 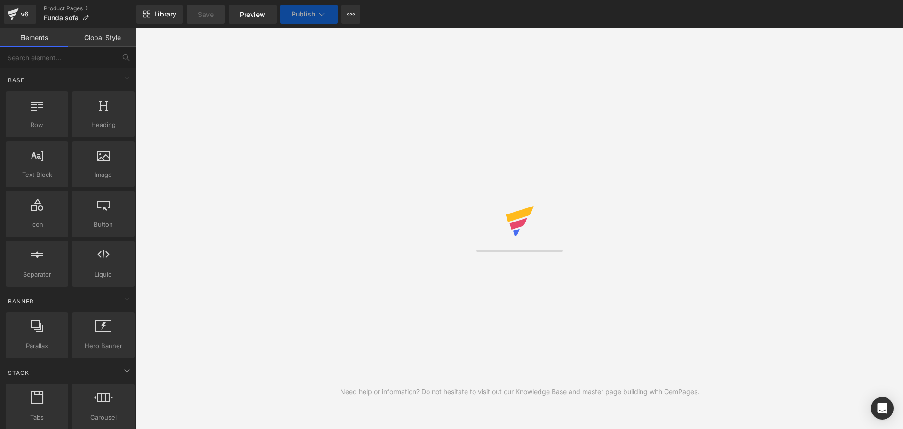 What do you see at coordinates (103, 224) in the screenshot?
I see `span: Button` at bounding box center [103, 224].